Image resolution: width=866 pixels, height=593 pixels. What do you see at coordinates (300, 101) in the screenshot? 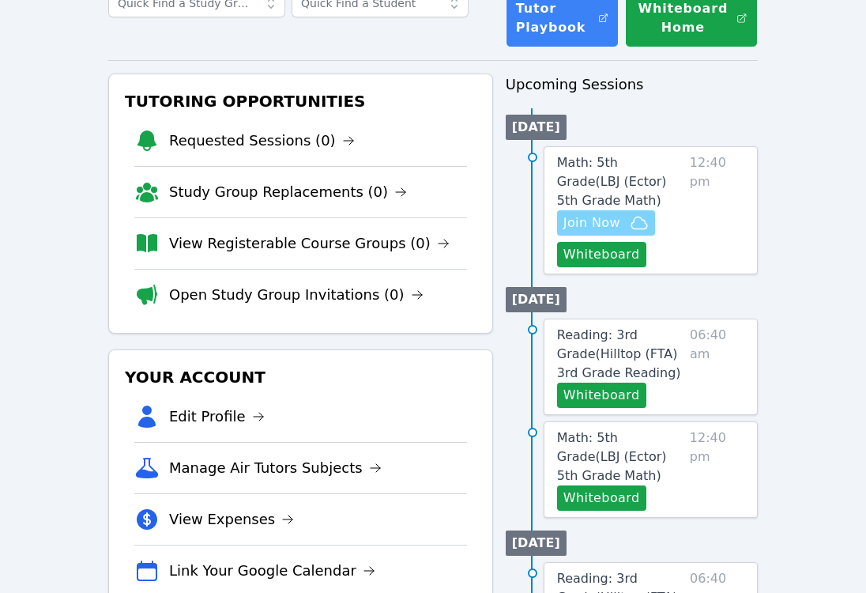
I see `h3: Tutoring Opportunities` at bounding box center [300, 101].